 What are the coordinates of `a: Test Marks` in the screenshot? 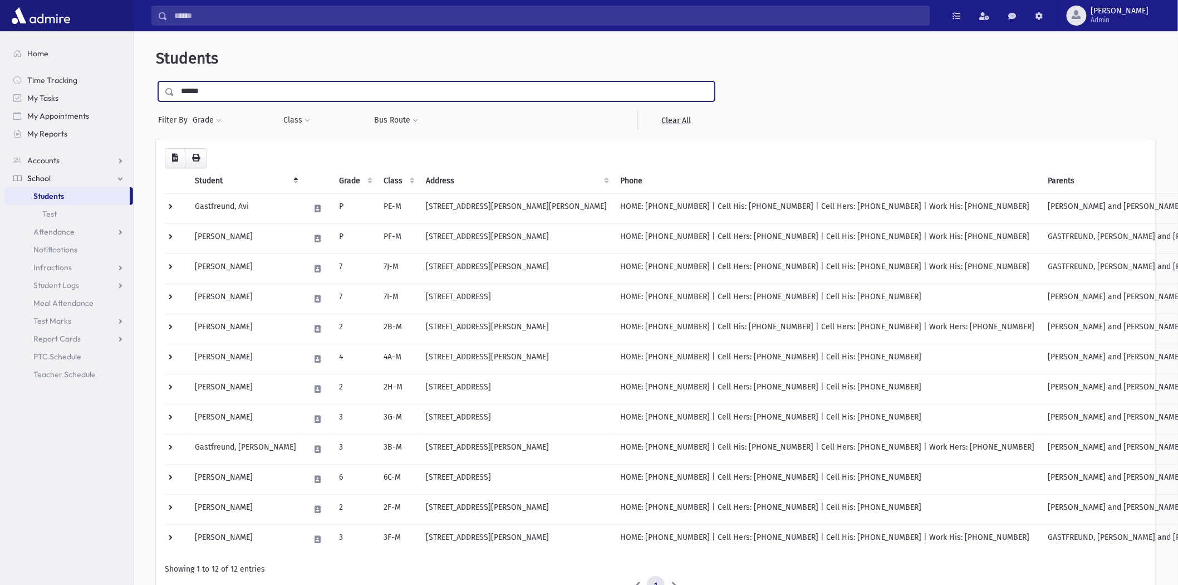 It's located at (68, 321).